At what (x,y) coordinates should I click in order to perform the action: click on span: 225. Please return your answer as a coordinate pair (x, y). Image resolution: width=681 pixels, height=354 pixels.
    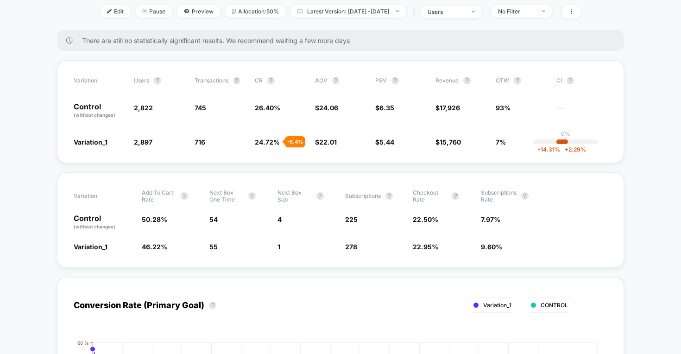
    Looking at the image, I should click on (351, 219).